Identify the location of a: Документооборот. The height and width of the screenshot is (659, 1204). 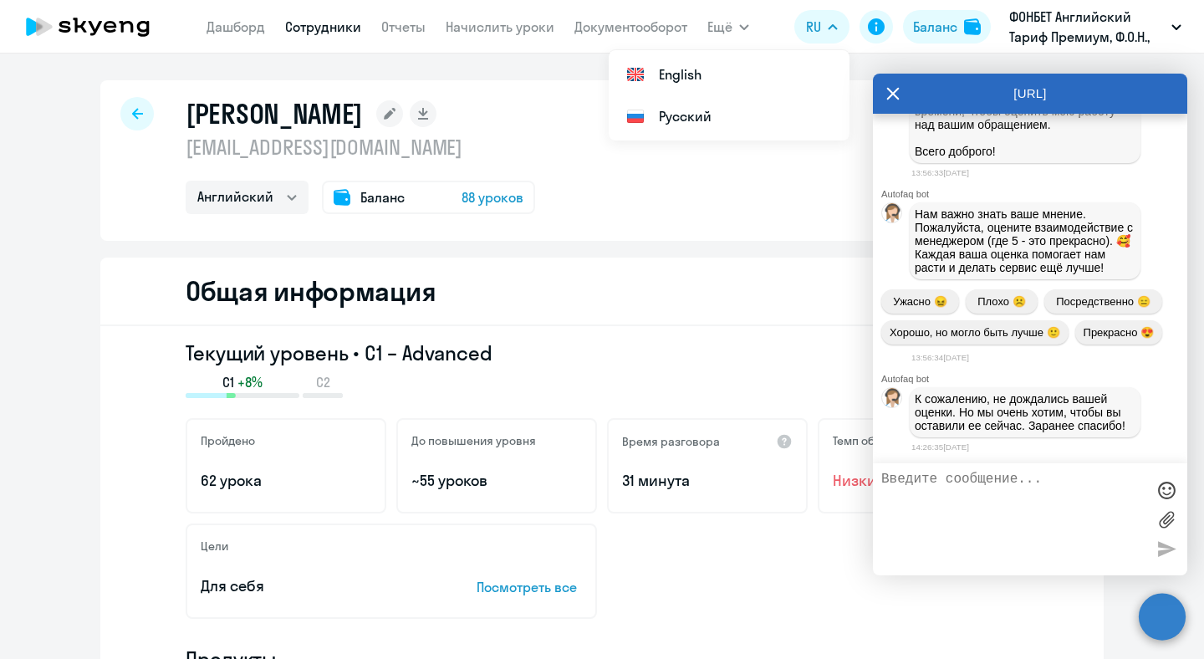
(631, 27).